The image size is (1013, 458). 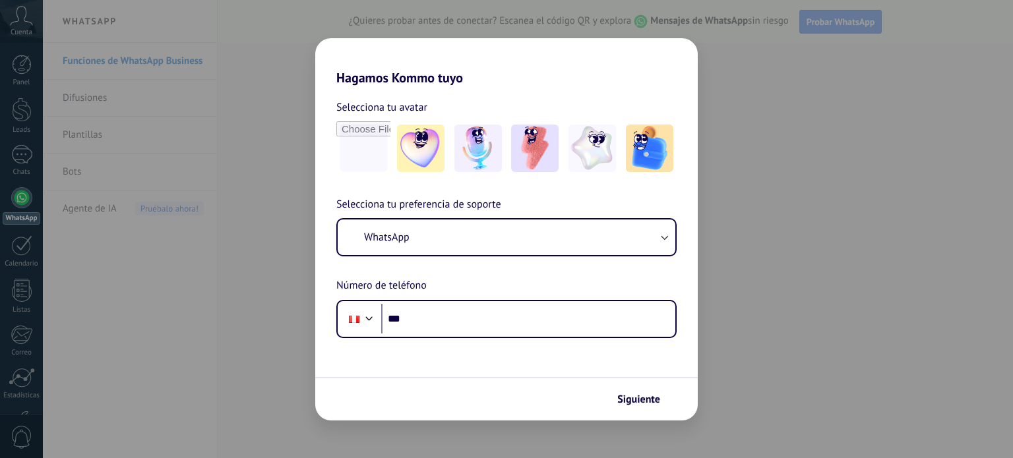 I want to click on img: -2.jpeg, so click(x=478, y=148).